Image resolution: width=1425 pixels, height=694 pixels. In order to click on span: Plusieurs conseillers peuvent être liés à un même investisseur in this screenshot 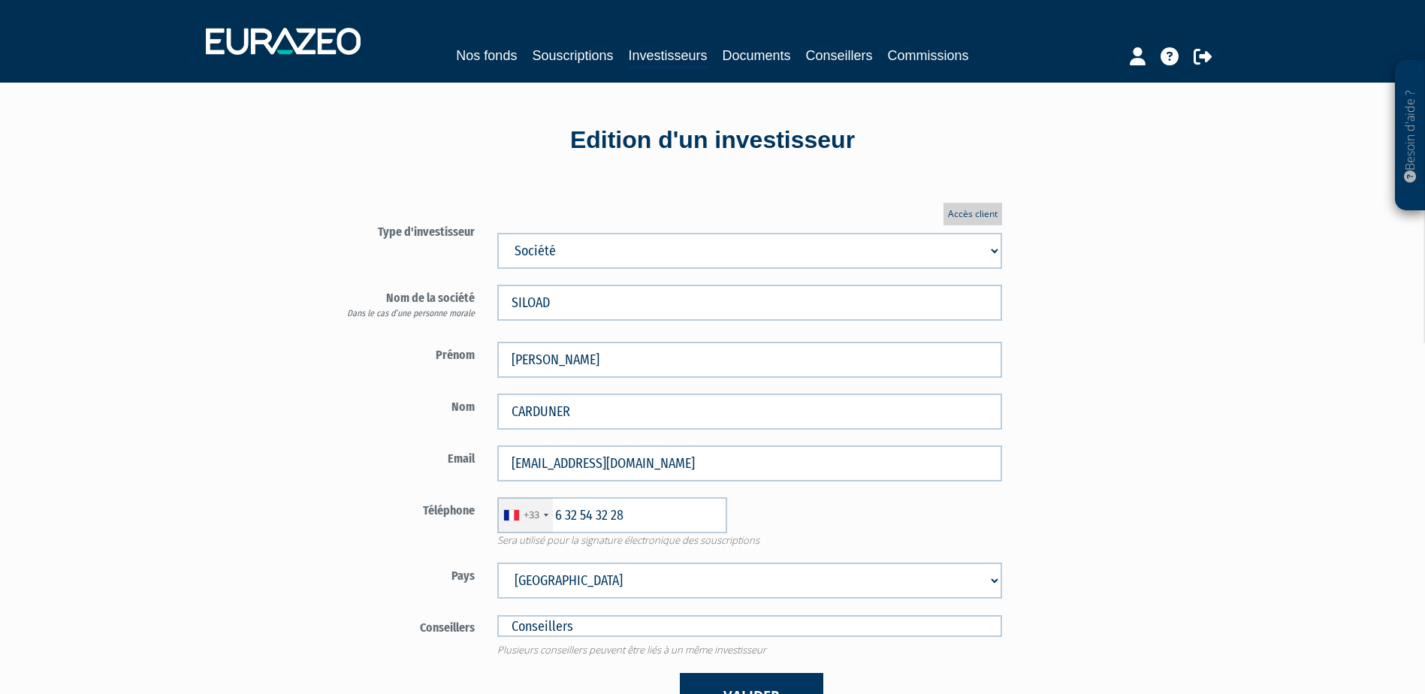, I will do `click(750, 650)`.